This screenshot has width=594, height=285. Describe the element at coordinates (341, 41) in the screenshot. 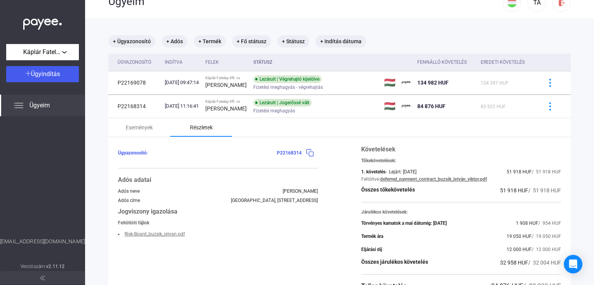

I see `mat-chip: + Indítás dátuma` at that location.